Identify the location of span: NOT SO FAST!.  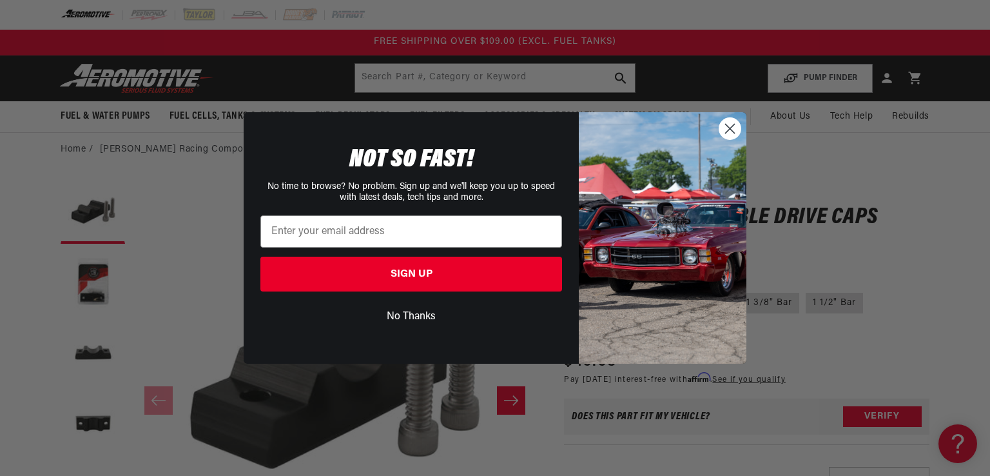
(411, 160).